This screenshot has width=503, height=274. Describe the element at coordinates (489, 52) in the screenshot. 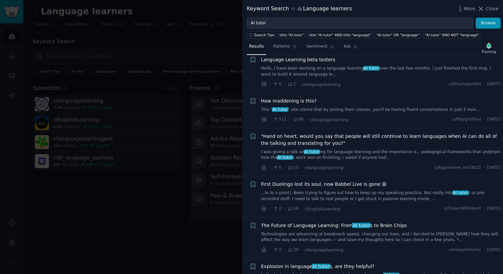

I see `div: Tracking` at that location.